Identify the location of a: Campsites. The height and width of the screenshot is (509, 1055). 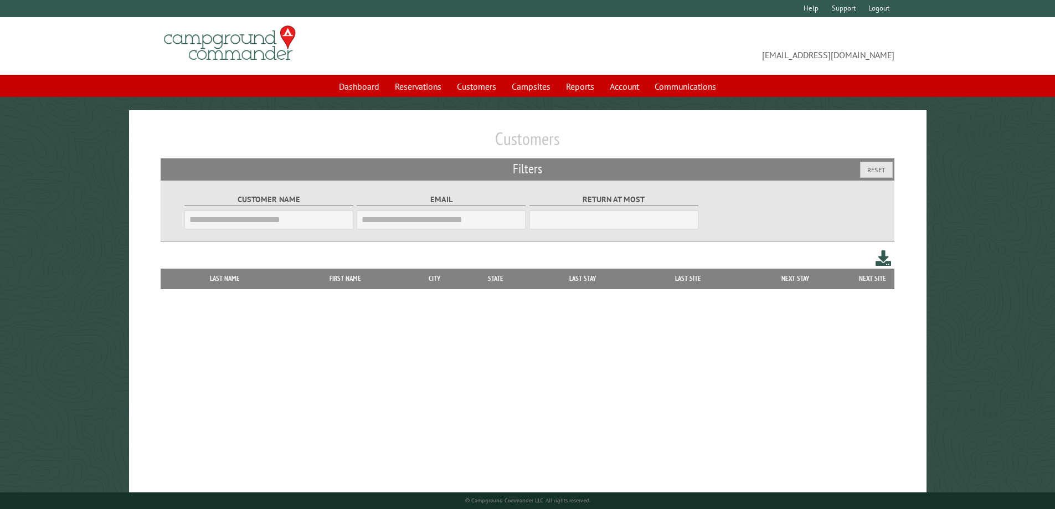
(531, 86).